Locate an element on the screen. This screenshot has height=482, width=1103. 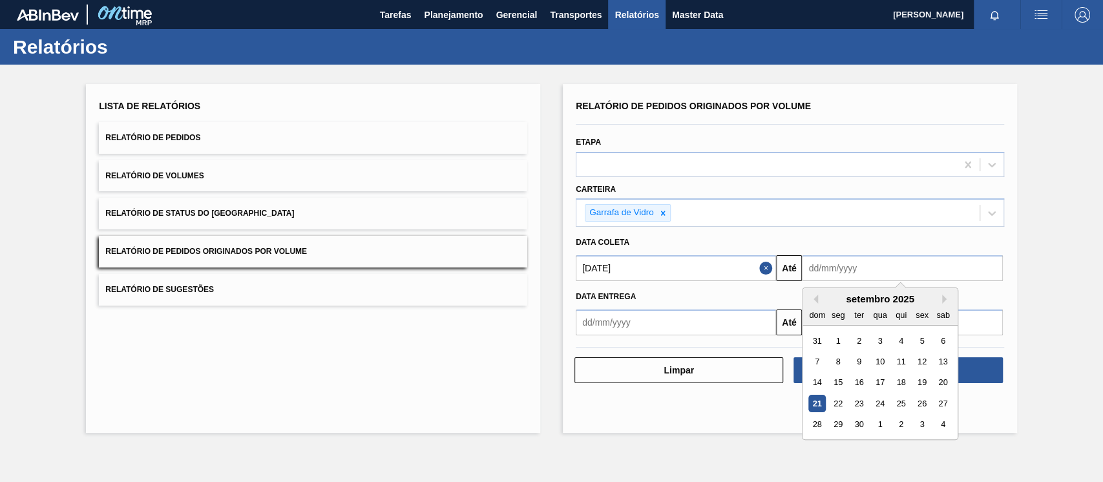
div: setembro 2025 is located at coordinates (880, 299).